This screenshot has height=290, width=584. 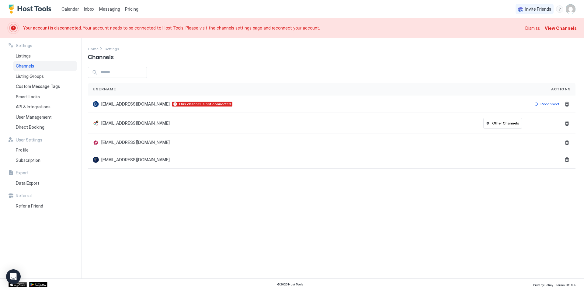 What do you see at coordinates (45, 117) in the screenshot?
I see `a: User Management` at bounding box center [45, 117].